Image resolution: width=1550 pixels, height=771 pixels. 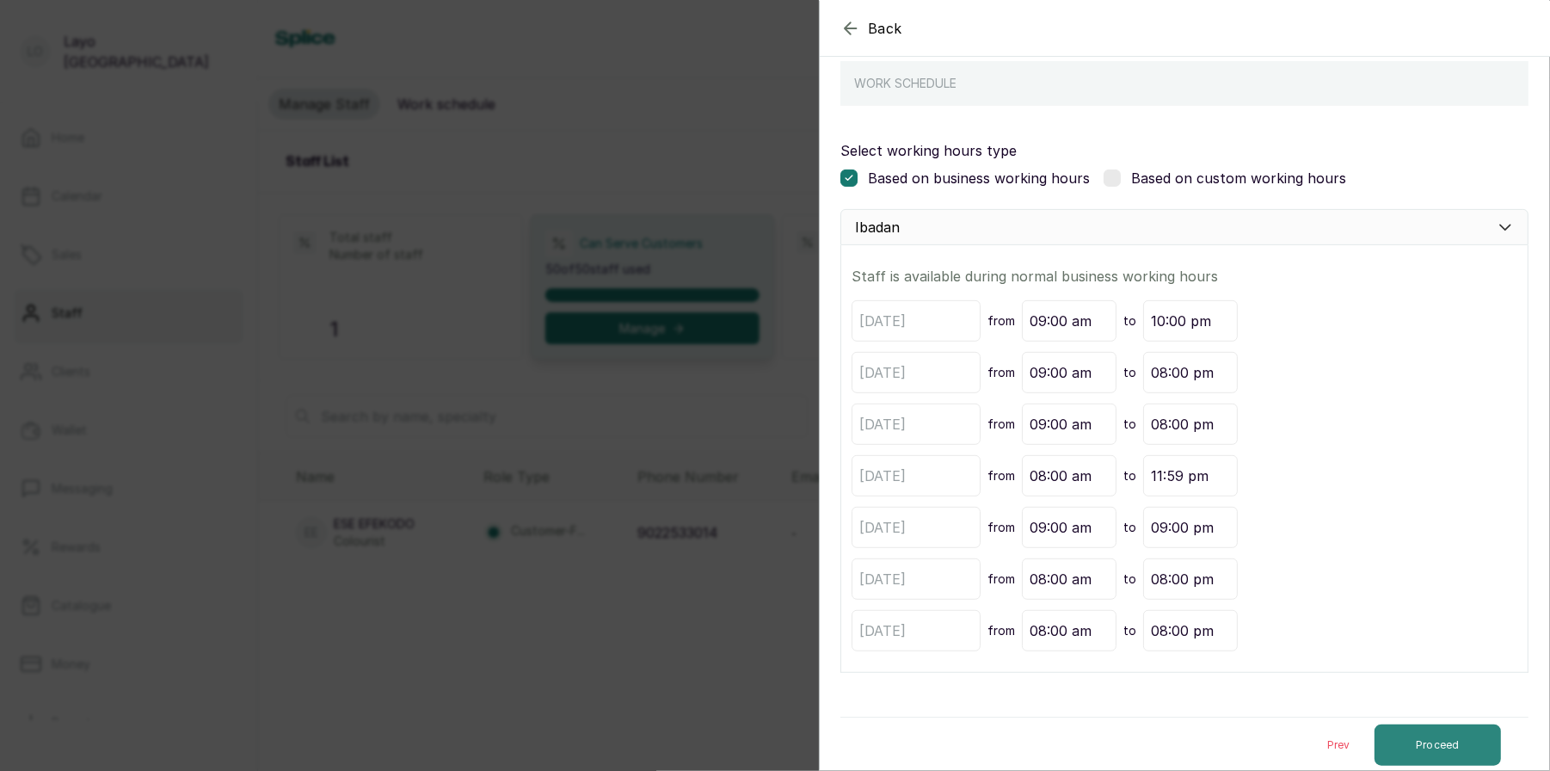 What do you see at coordinates (1184, 151) in the screenshot?
I see `p: Select working hours type` at bounding box center [1184, 151].